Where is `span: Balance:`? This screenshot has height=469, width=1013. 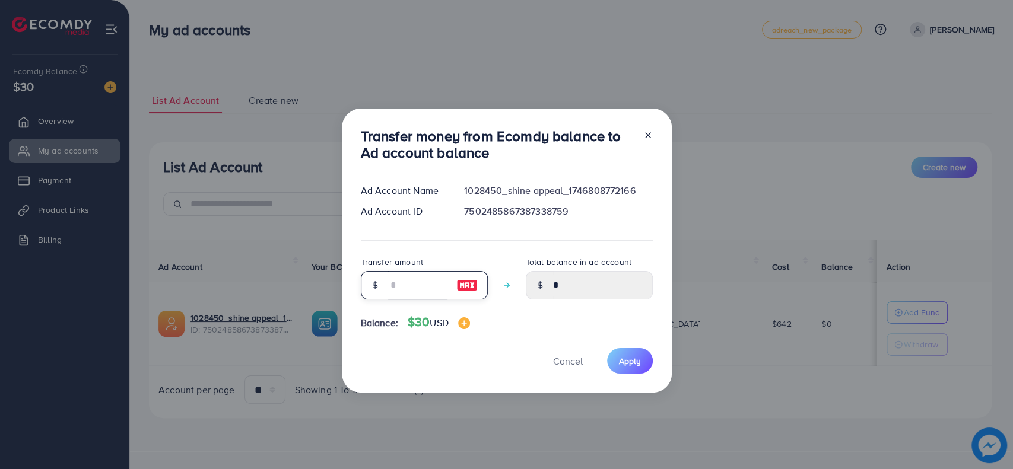
span: Balance: is located at coordinates (379, 323).